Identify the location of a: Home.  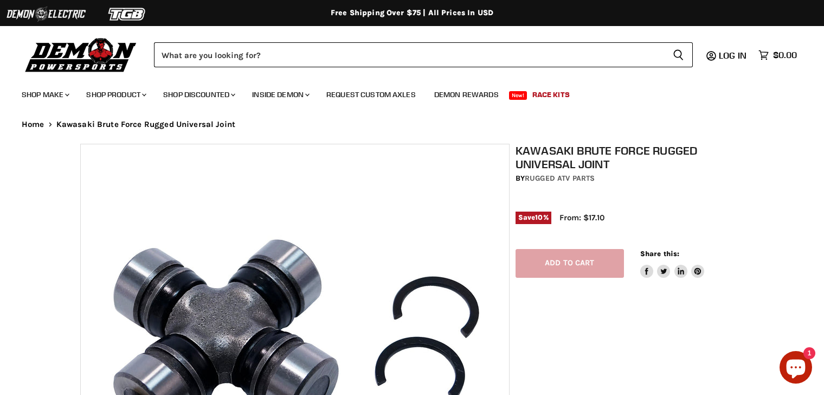
(33, 124).